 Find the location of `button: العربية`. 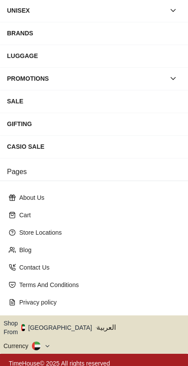

button: العربية is located at coordinates (140, 328).